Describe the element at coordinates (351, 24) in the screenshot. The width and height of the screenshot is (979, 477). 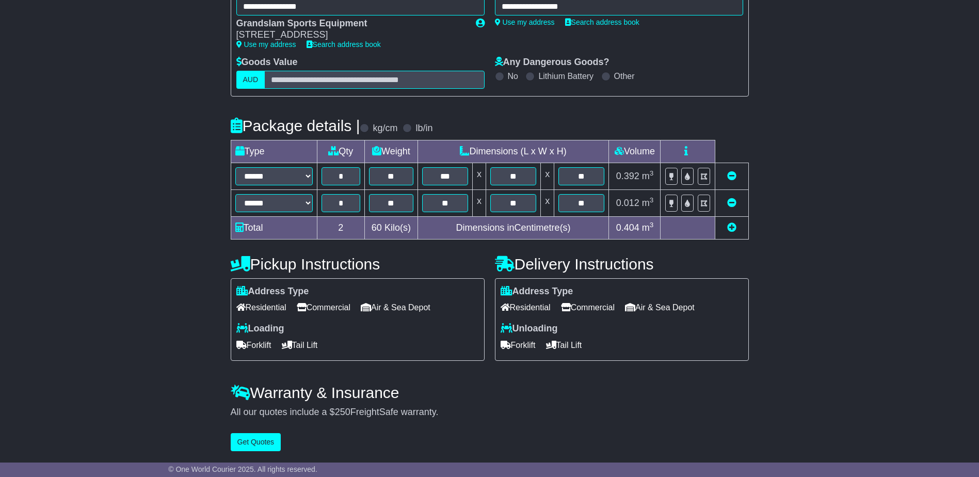
I see `div: Grandslam Sports Equipment` at that location.